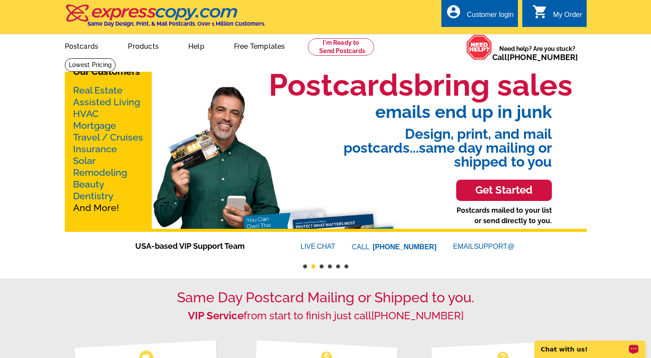 Image resolution: width=651 pixels, height=358 pixels. What do you see at coordinates (165, 19) in the screenshot?
I see `a: Same Day Design, Print, & Mail Postcards. Over 1 Million Customers.` at bounding box center [165, 19].